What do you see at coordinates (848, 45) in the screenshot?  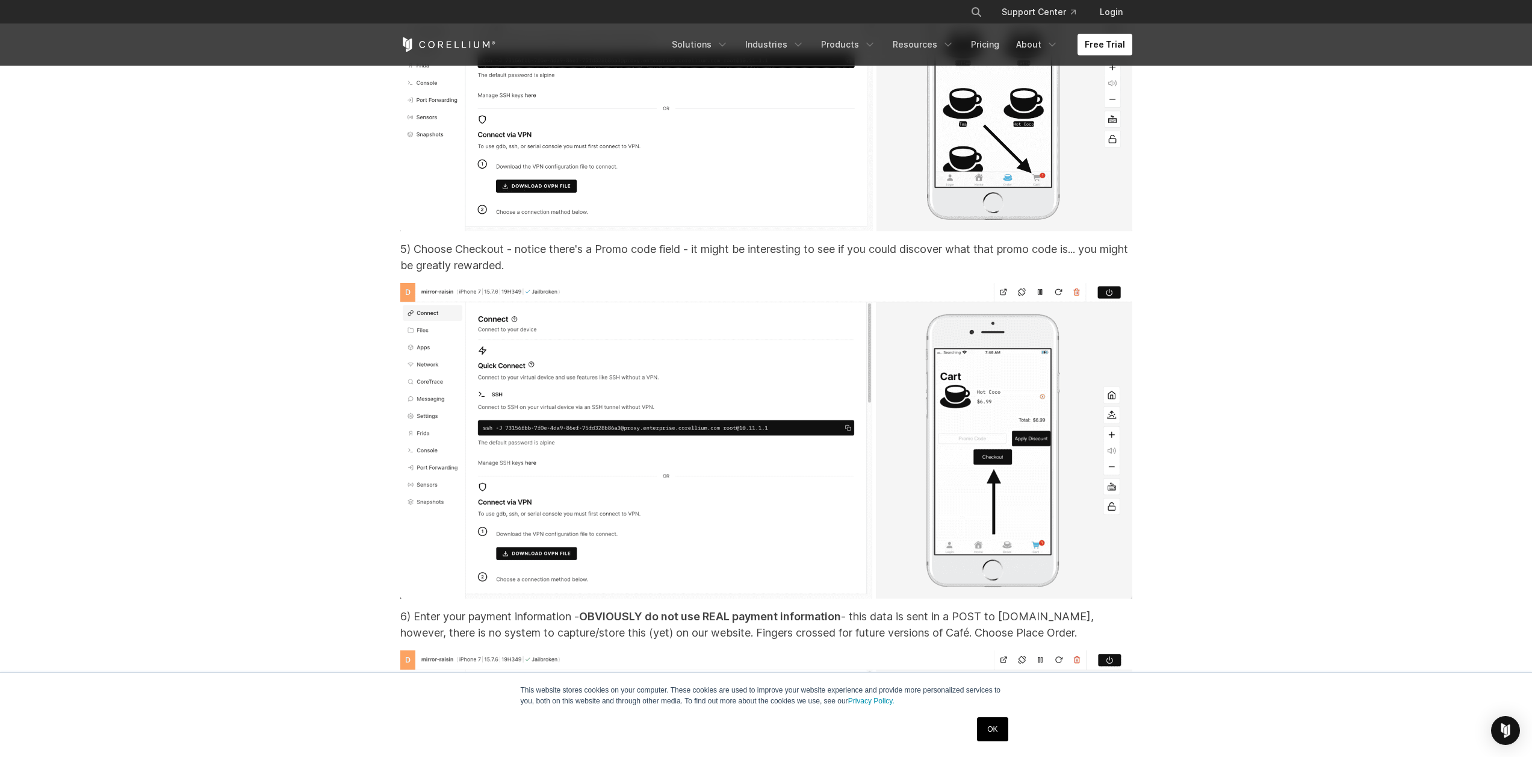 I see `a: Products` at bounding box center [848, 45].